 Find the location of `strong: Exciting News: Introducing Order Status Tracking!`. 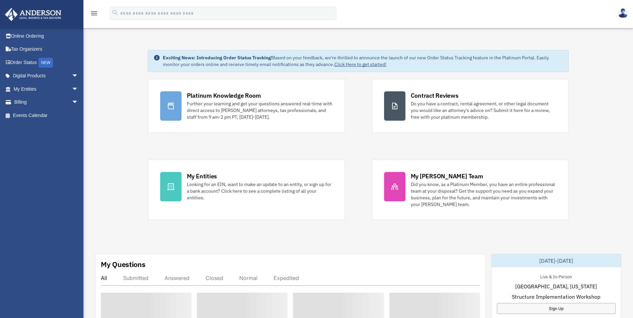

strong: Exciting News: Introducing Order Status Tracking! is located at coordinates (218, 58).